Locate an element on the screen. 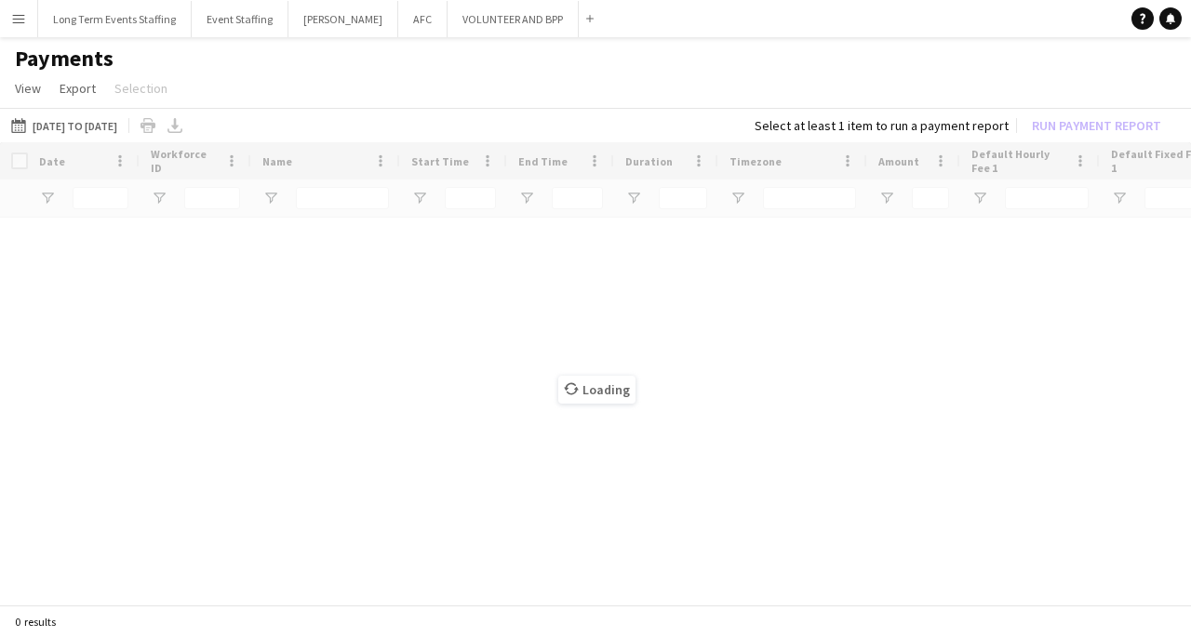 Image resolution: width=1191 pixels, height=637 pixels. button: VOLUNTEER AND BPP is located at coordinates (513, 19).